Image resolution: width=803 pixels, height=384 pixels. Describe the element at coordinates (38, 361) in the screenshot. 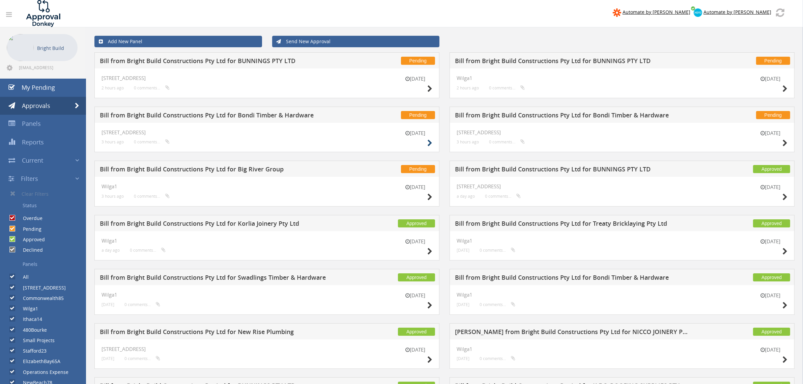

I see `label: ElizabethBay65A` at that location.